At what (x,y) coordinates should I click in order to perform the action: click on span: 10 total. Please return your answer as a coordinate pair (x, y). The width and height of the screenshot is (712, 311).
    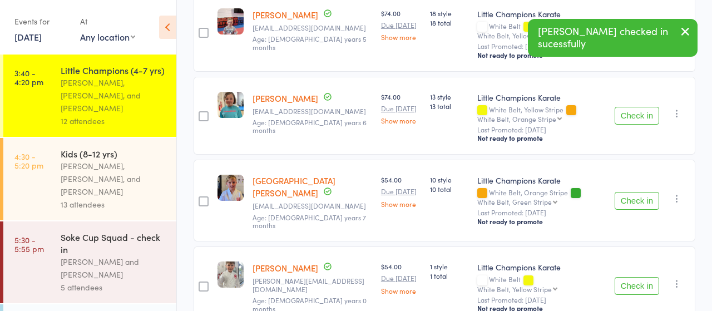
    Looking at the image, I should click on (449, 189).